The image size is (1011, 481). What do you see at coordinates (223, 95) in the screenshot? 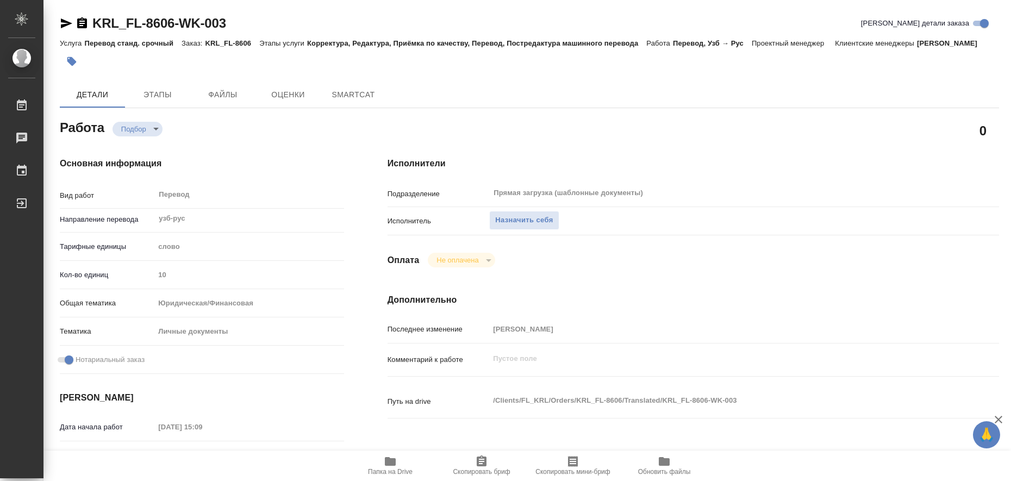
I see `span: Файлы` at bounding box center [223, 95].